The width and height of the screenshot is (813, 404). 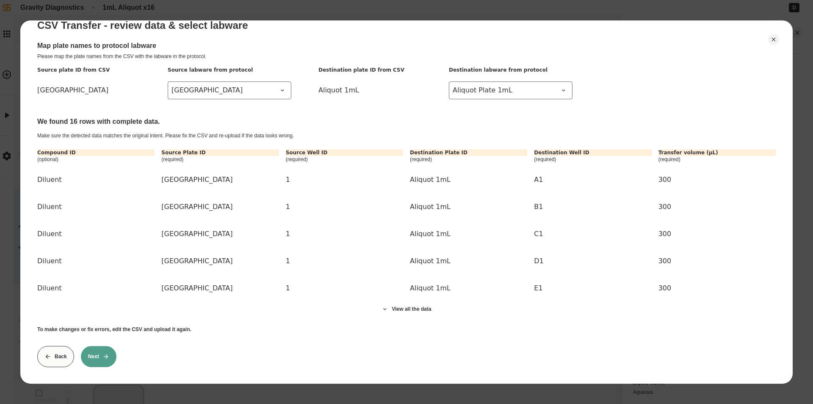 I want to click on div: E1, so click(x=593, y=288).